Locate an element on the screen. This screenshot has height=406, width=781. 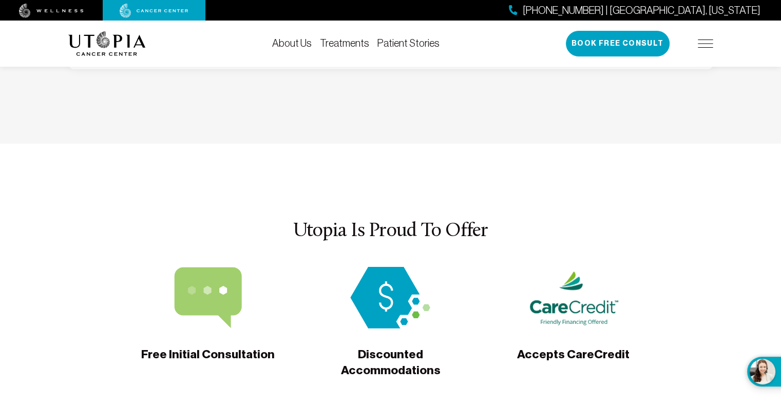
img: Free Initial Consultation is located at coordinates (208, 298).